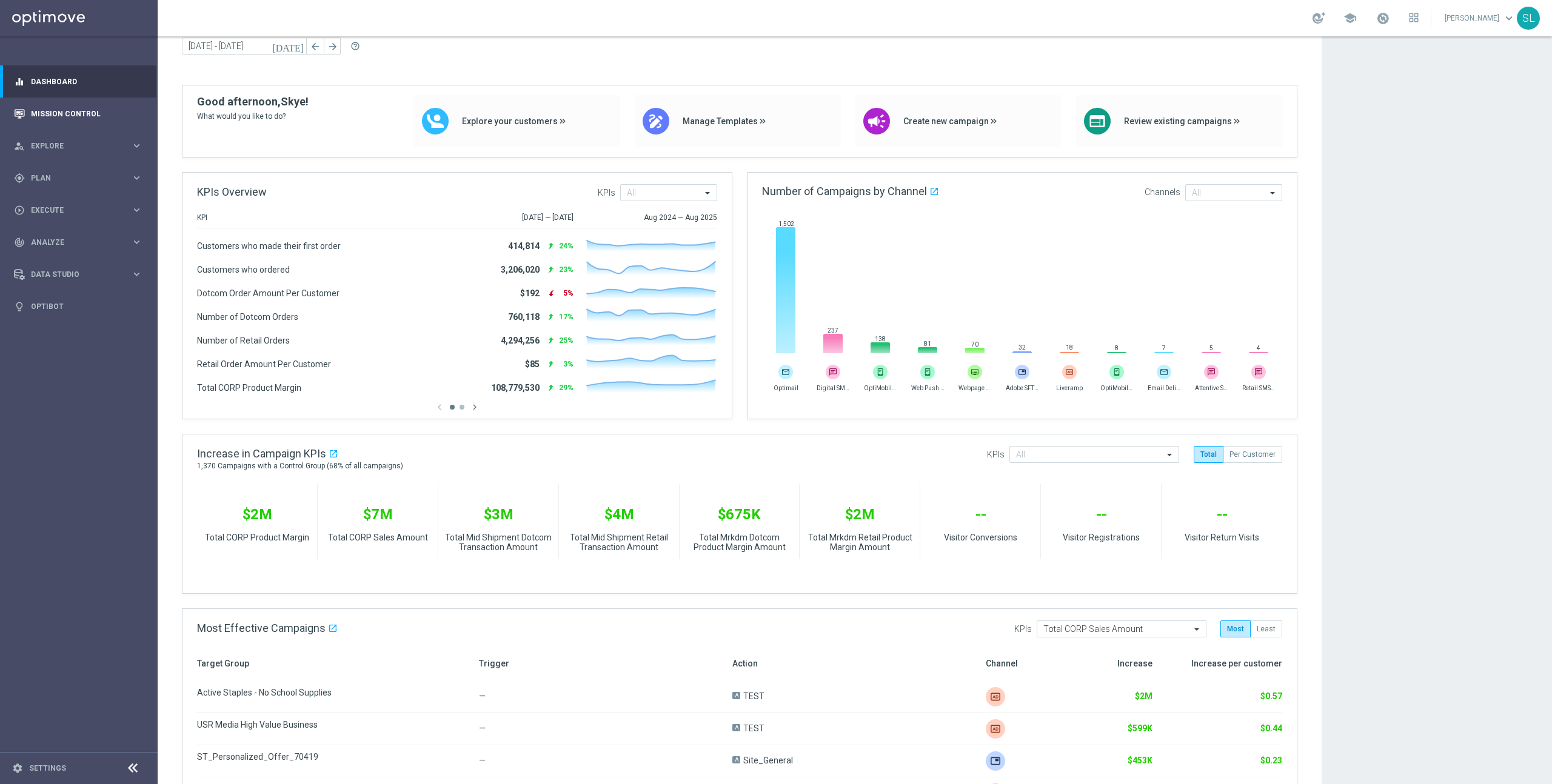 The height and width of the screenshot is (784, 1552). Describe the element at coordinates (72, 242) in the screenshot. I see `div: Analyze` at that location.